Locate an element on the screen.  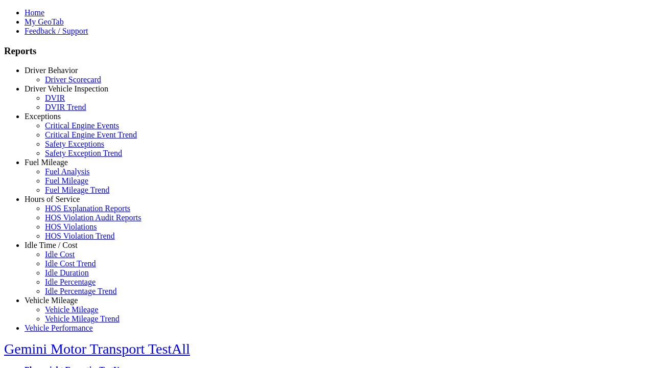
a: DVIR is located at coordinates (55, 98).